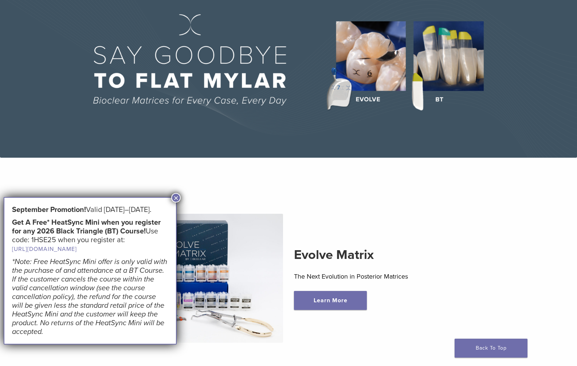 The width and height of the screenshot is (577, 366). I want to click on strong: Get A Free* HeatSync Mini when you register for any 2026 Black Triangle (BT) Course!, so click(86, 227).